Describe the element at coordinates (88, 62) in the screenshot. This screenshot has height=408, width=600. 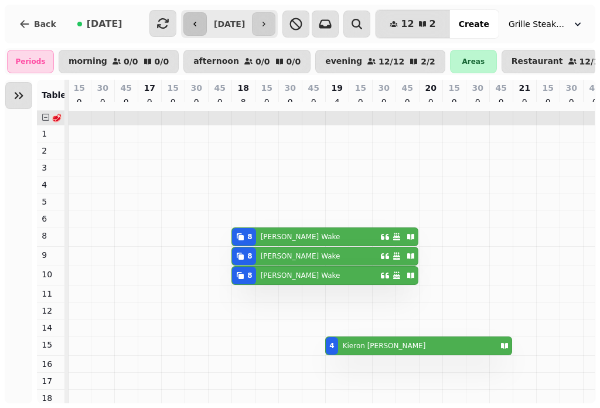
I see `p: morning` at that location.